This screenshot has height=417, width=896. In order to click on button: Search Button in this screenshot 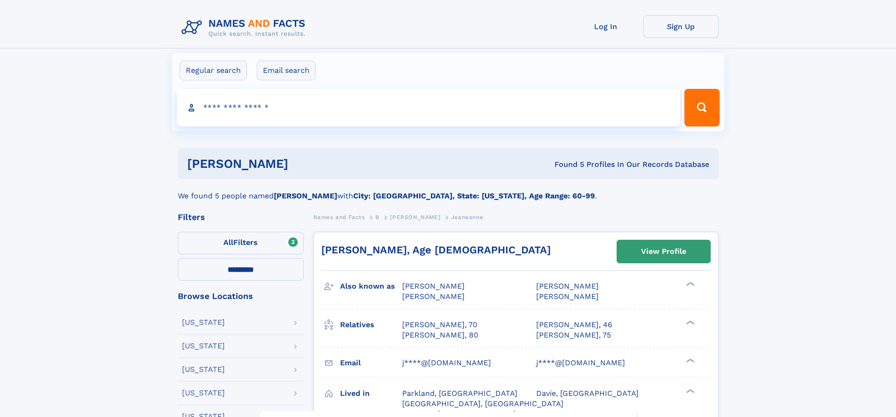, I will do `click(702, 108)`.